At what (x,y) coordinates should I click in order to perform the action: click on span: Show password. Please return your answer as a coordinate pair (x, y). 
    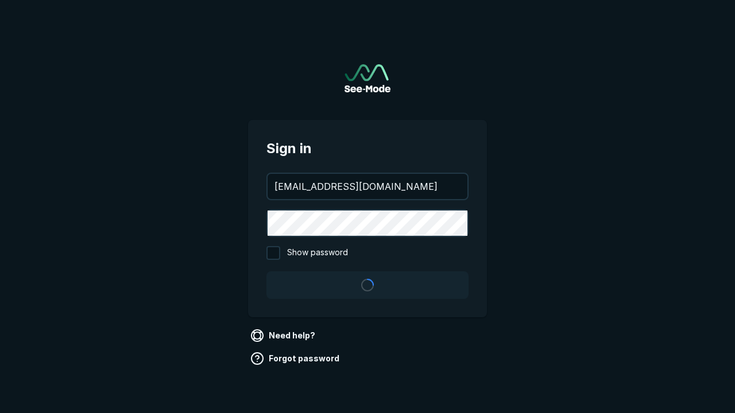
    Looking at the image, I should click on (317, 253).